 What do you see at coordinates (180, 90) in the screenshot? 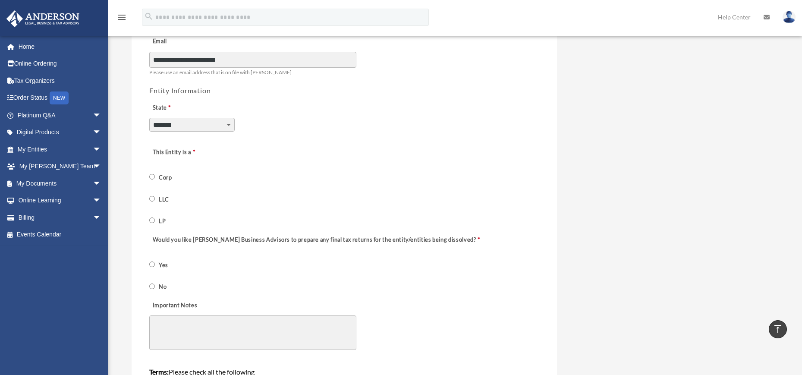
I see `span: Entity Information` at bounding box center [180, 90].